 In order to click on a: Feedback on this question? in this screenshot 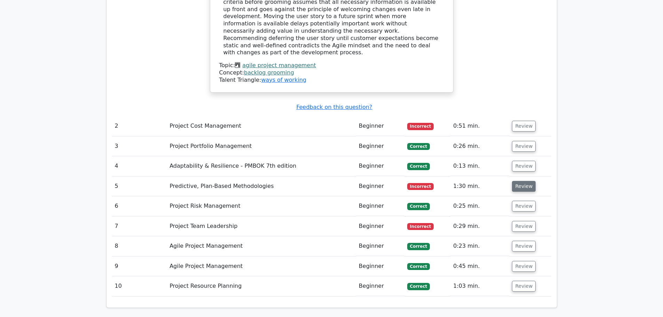, I will do `click(334, 107)`.